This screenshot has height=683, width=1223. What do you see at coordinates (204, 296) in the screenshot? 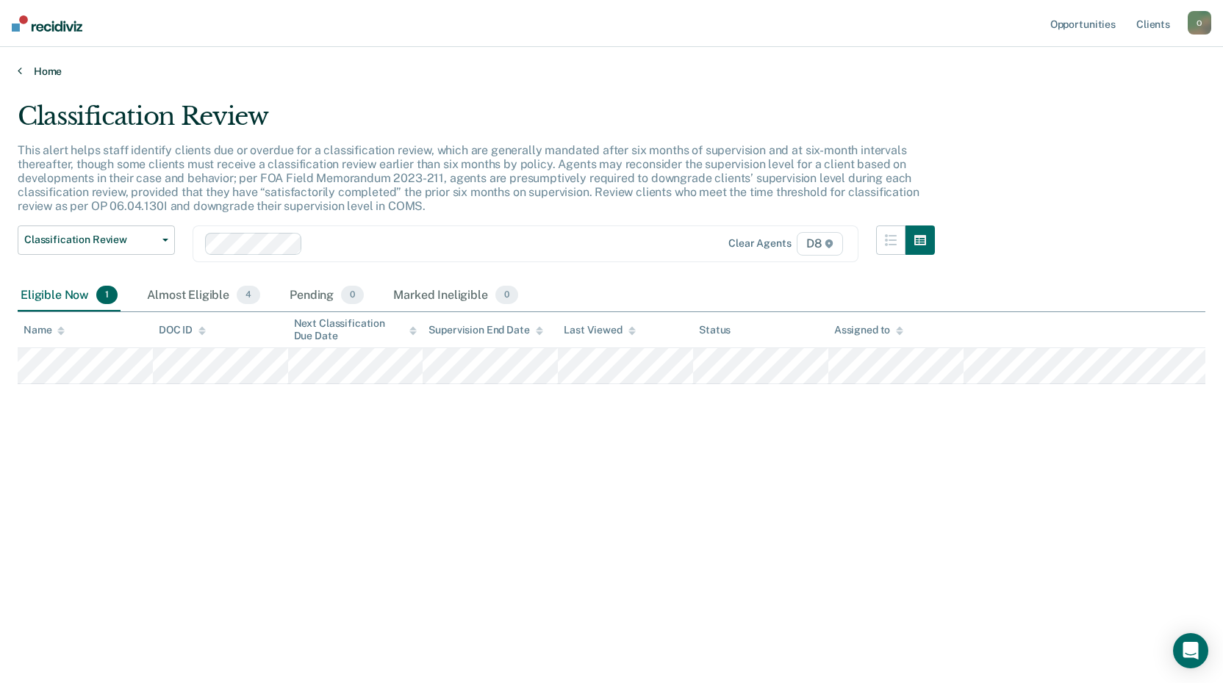
I see `div: Almost Eligible4` at bounding box center [204, 296].